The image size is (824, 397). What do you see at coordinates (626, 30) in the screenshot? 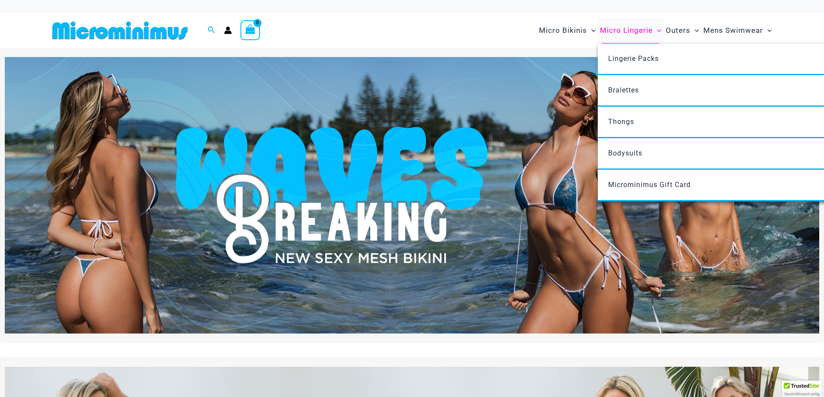
I see `span: Micro Lingerie` at bounding box center [626, 30].